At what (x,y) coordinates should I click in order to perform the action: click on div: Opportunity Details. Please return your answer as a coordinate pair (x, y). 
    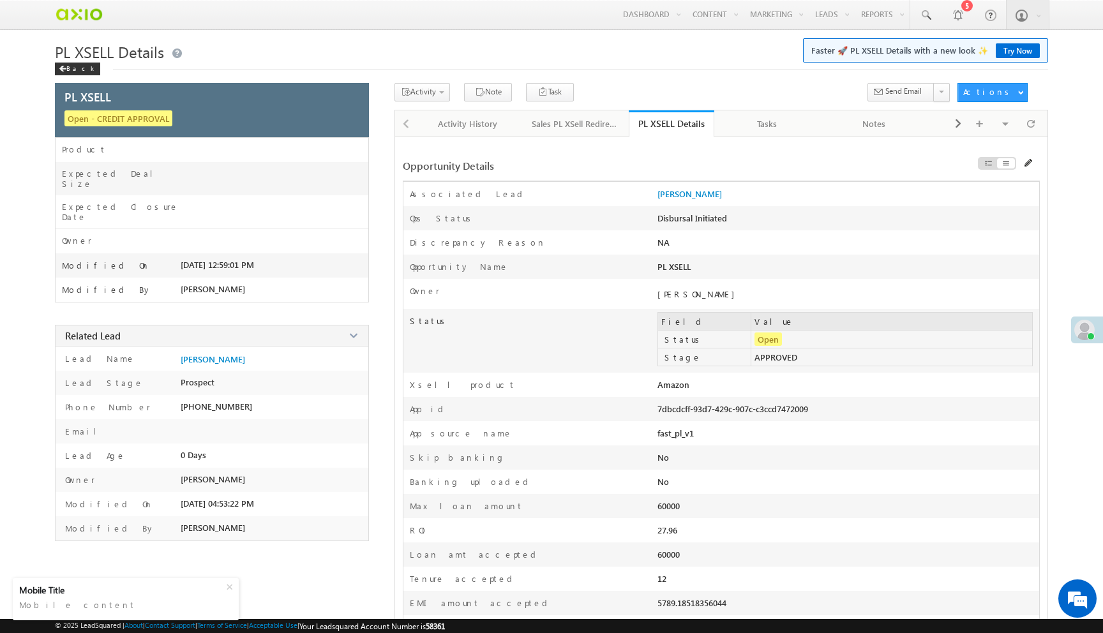
    Looking at the image, I should click on (612, 165).